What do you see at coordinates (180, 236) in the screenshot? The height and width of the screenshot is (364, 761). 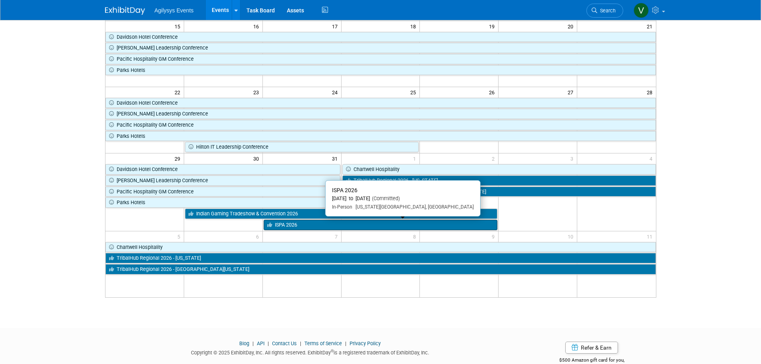 I see `span: 5` at bounding box center [180, 236].